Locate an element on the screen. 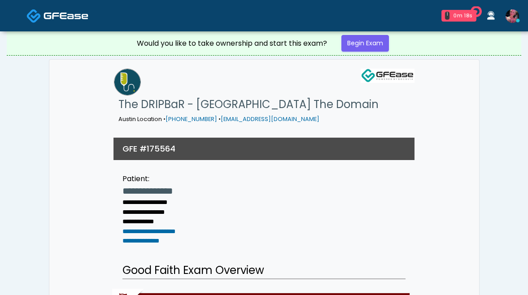 The height and width of the screenshot is (295, 528). img: The DRIPBaR - Austin The Domain is located at coordinates (127, 82).